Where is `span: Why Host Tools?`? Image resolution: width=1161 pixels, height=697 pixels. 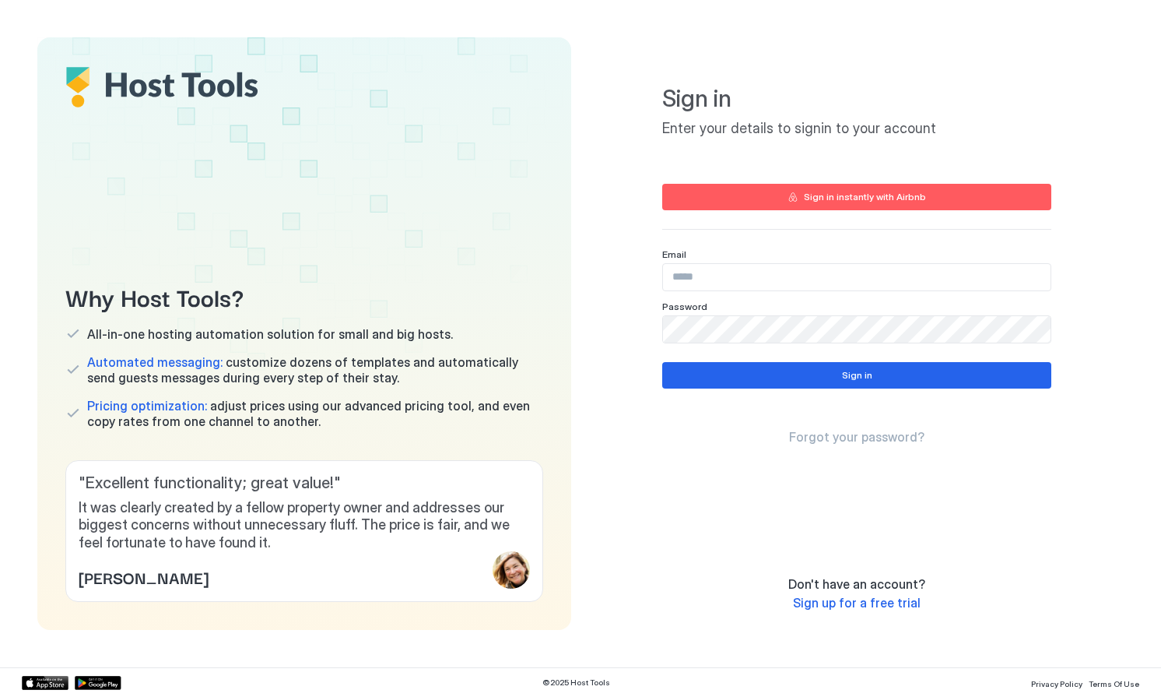
span: Why Host Tools? is located at coordinates (304, 296).